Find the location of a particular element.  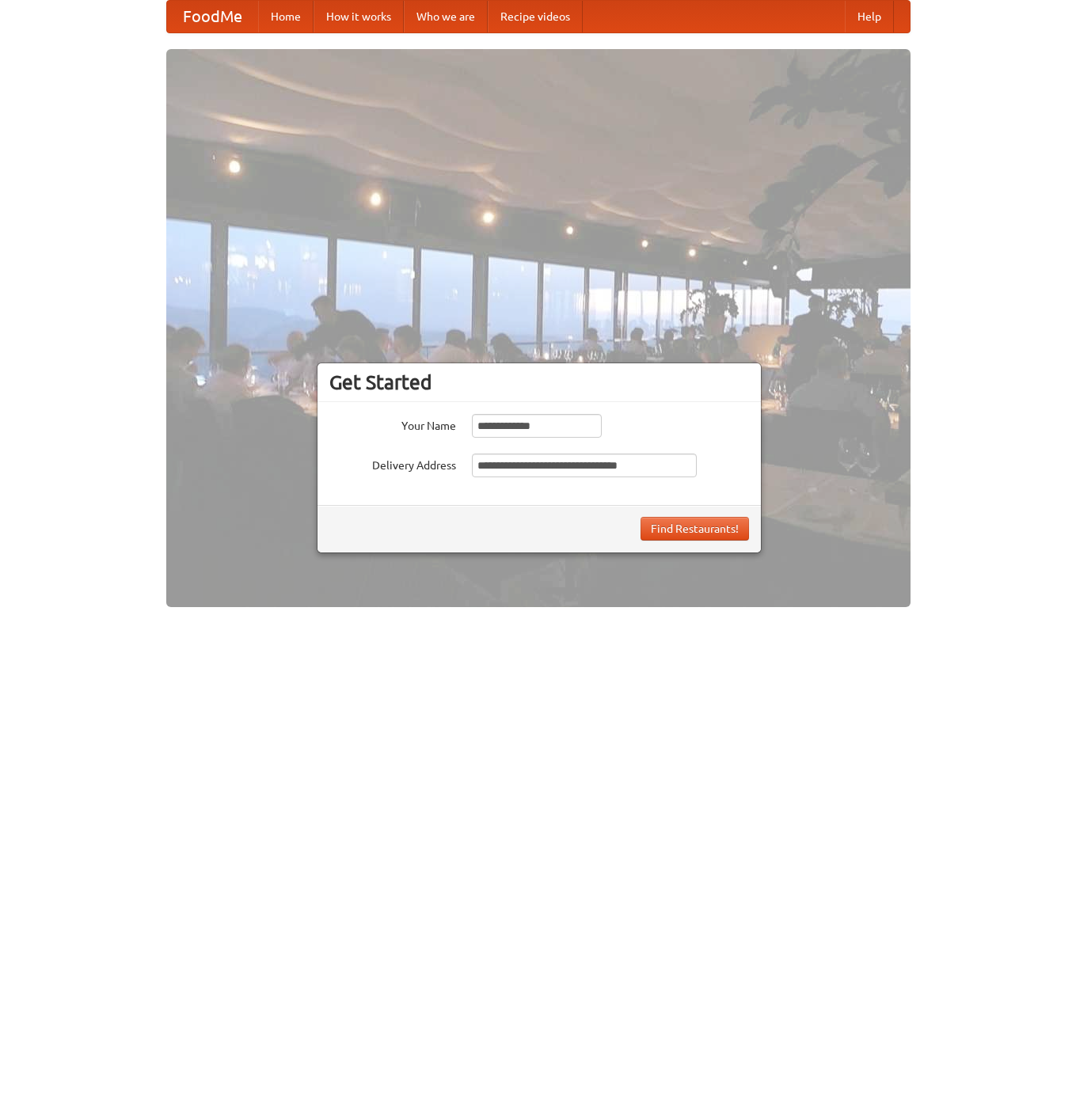

a: Help is located at coordinates (869, 16).